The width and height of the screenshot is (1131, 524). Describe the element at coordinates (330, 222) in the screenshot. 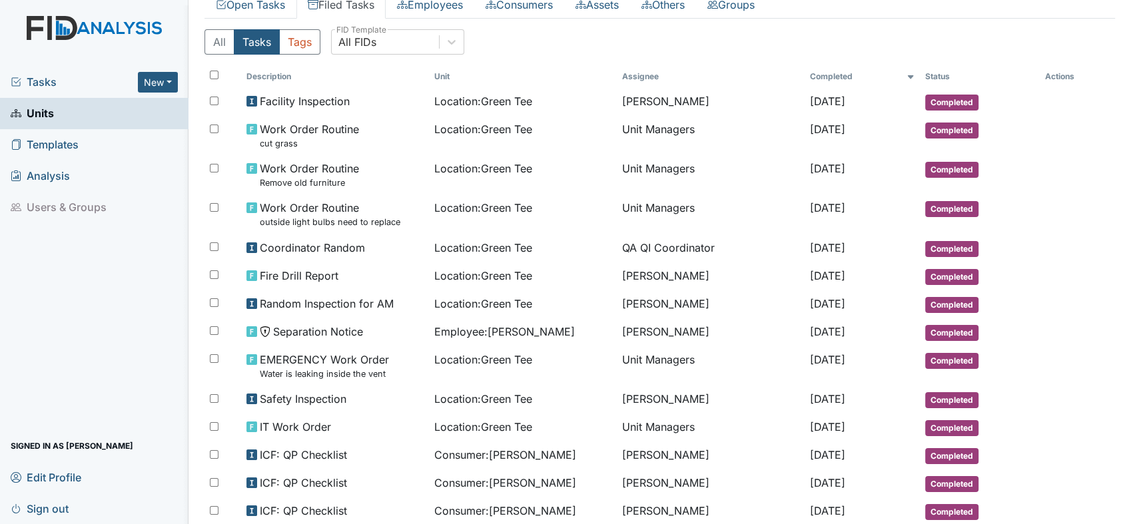

I see `small: outside light bulbs need to replace` at that location.